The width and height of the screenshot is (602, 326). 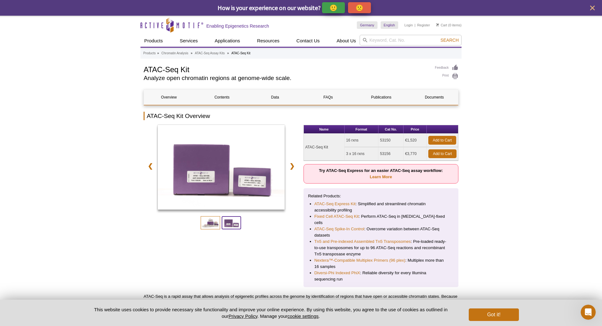 I want to click on td: 16 rxns, so click(x=362, y=140).